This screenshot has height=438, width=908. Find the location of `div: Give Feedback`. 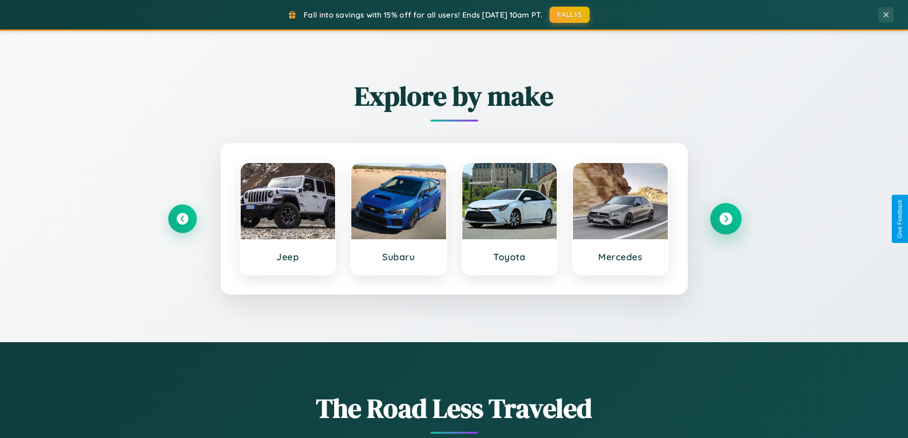

div: Give Feedback is located at coordinates (900, 219).